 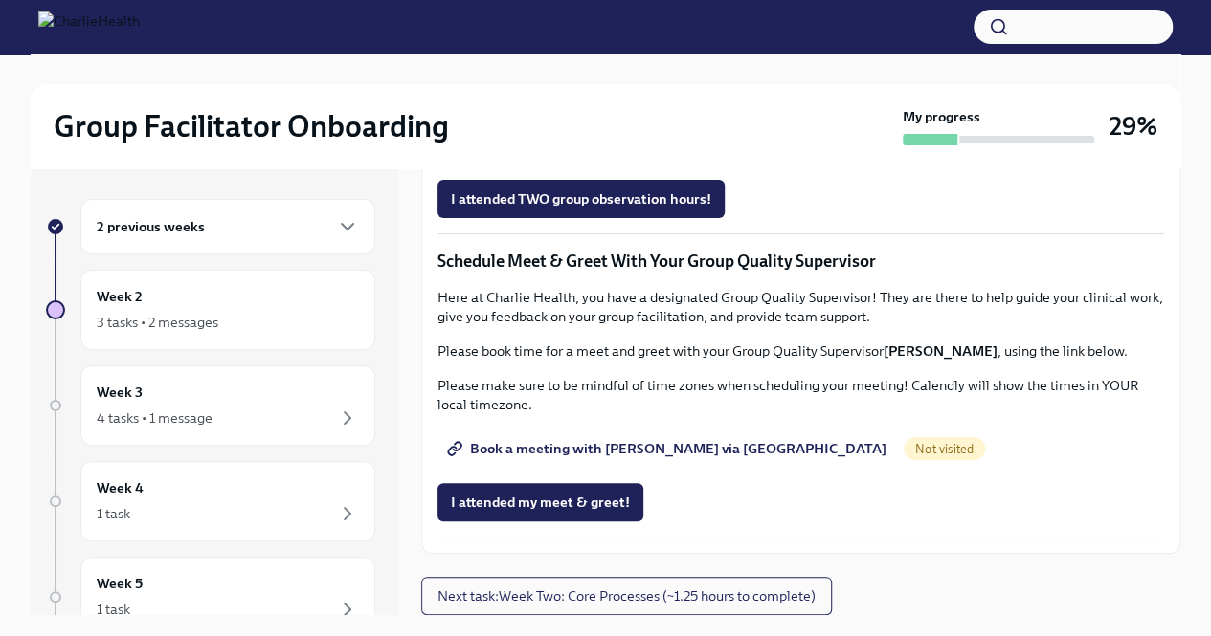 I want to click on span: I attended my meet & greet!, so click(x=540, y=502).